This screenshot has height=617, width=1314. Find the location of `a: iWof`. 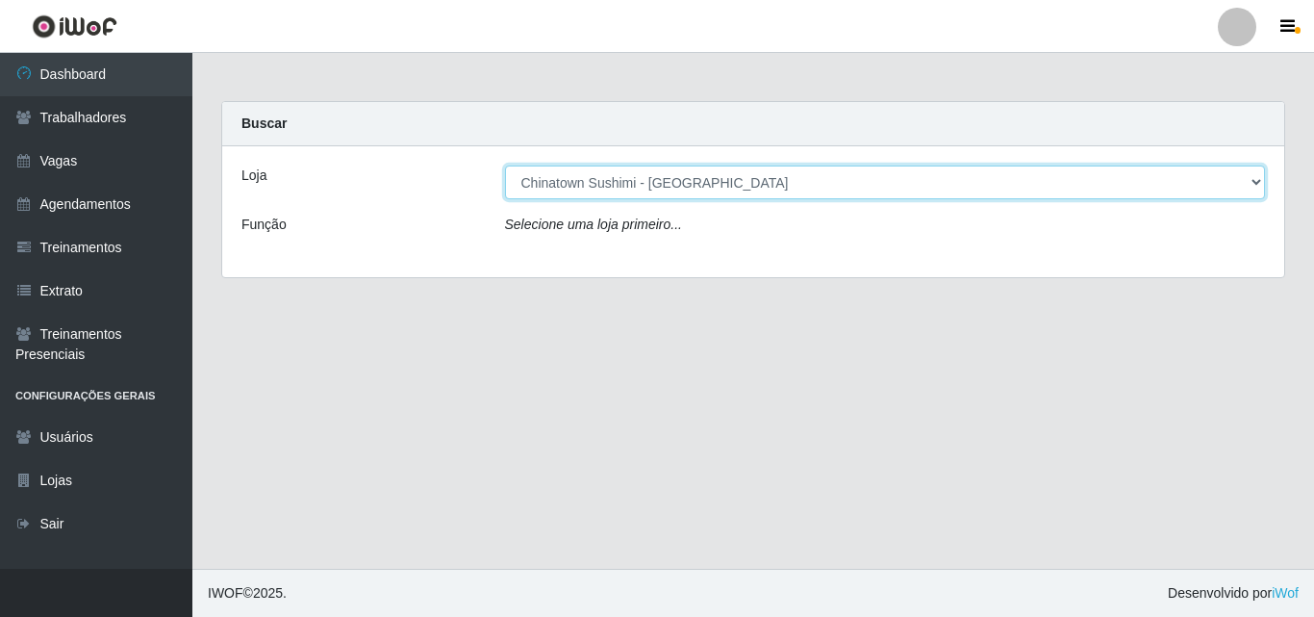

a: iWof is located at coordinates (1286, 593).